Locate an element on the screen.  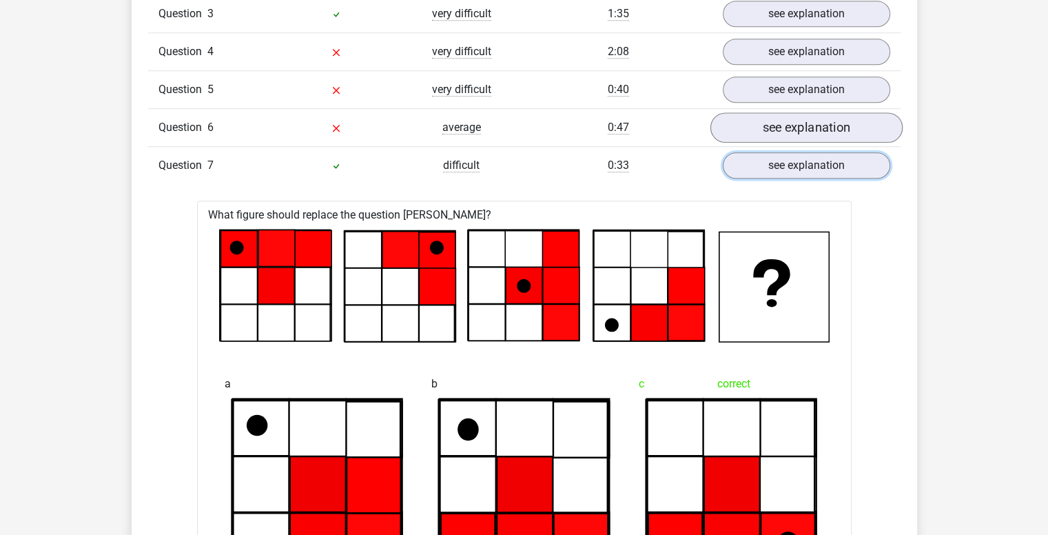
span: 5 is located at coordinates (210, 89).